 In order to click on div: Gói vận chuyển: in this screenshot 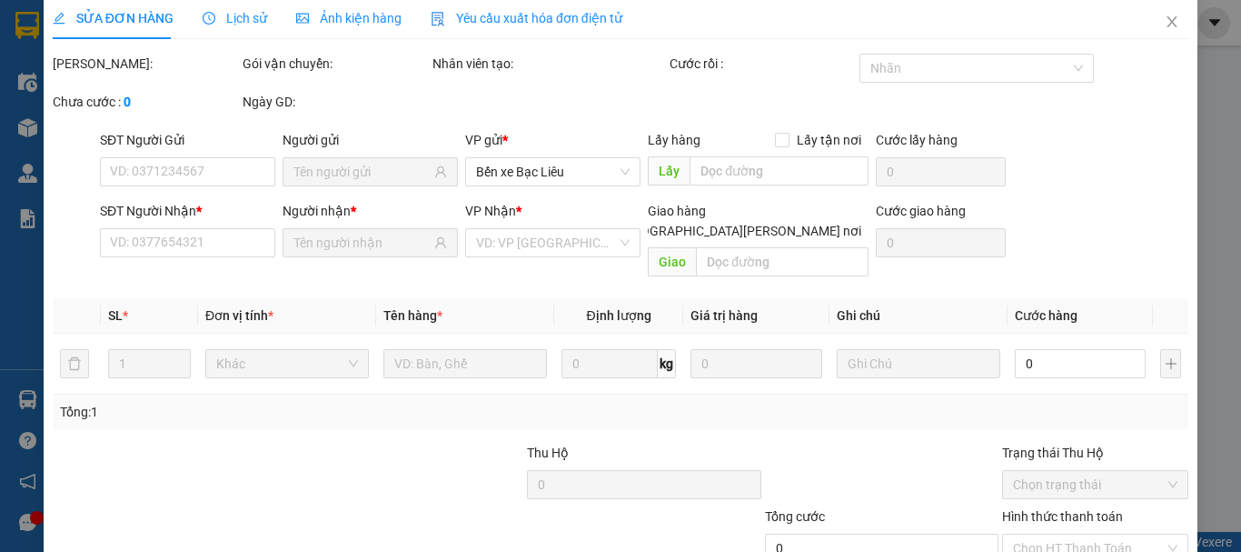, I will do `click(335, 64)`.